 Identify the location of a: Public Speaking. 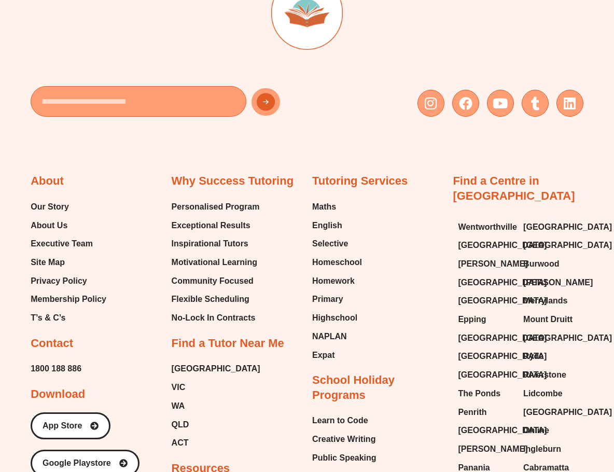
(344, 458).